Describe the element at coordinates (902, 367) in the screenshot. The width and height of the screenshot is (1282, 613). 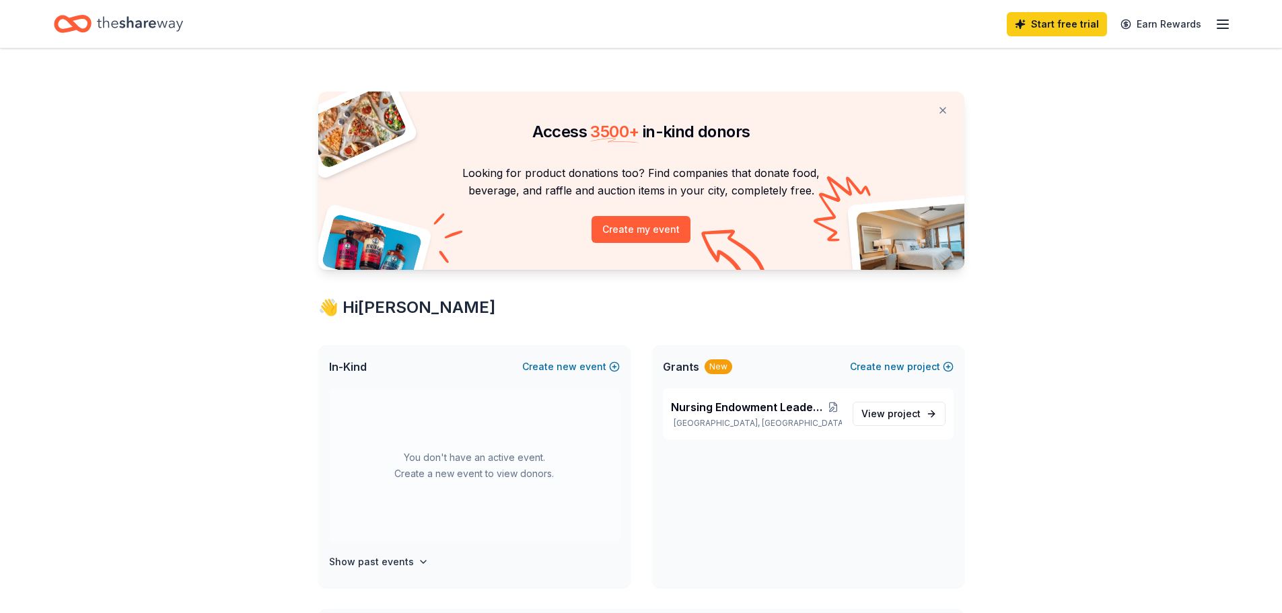
I see `button: Createnewproject` at that location.